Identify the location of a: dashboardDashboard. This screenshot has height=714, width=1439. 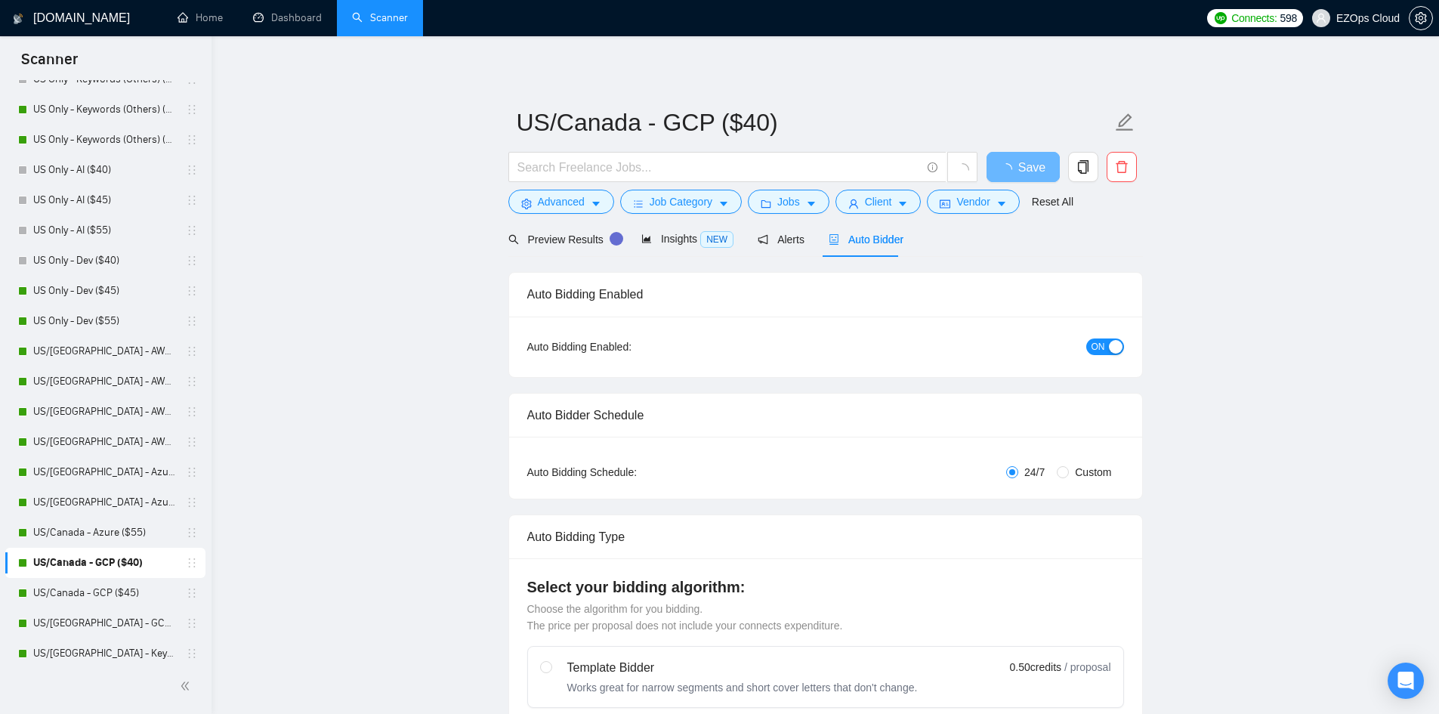
(287, 17).